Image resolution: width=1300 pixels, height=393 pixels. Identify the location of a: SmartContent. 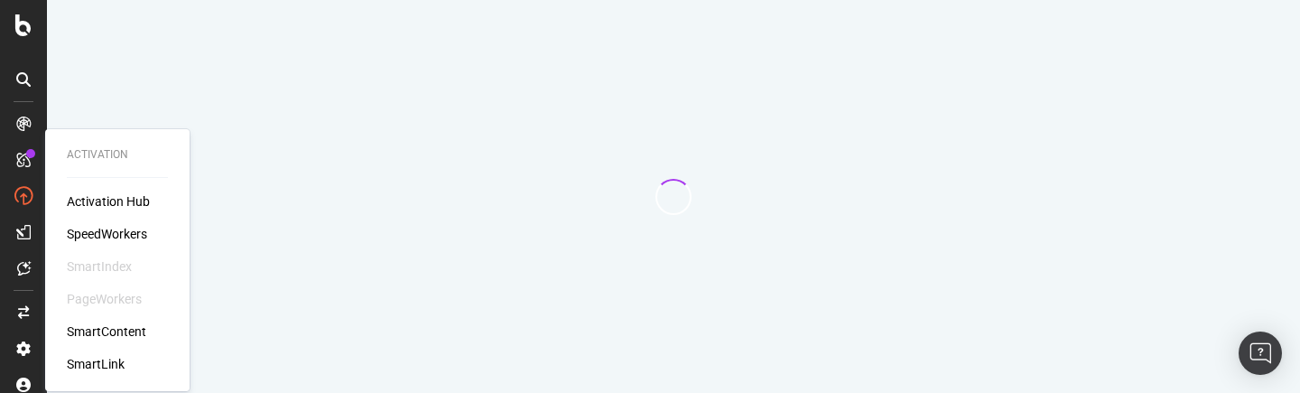
(107, 331).